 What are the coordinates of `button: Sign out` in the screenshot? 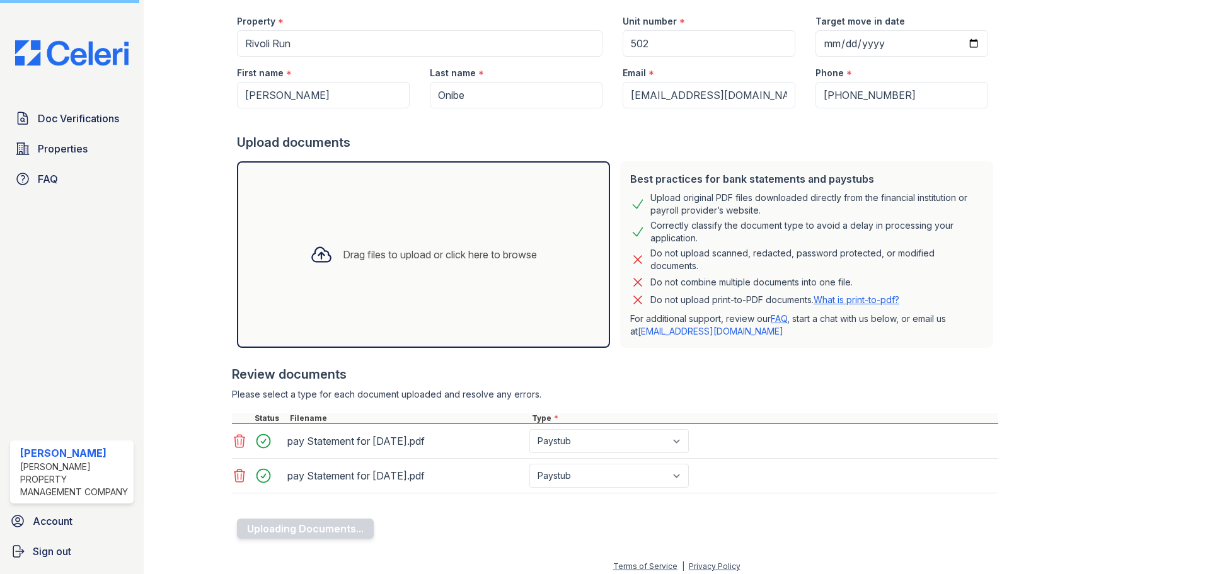 It's located at (72, 551).